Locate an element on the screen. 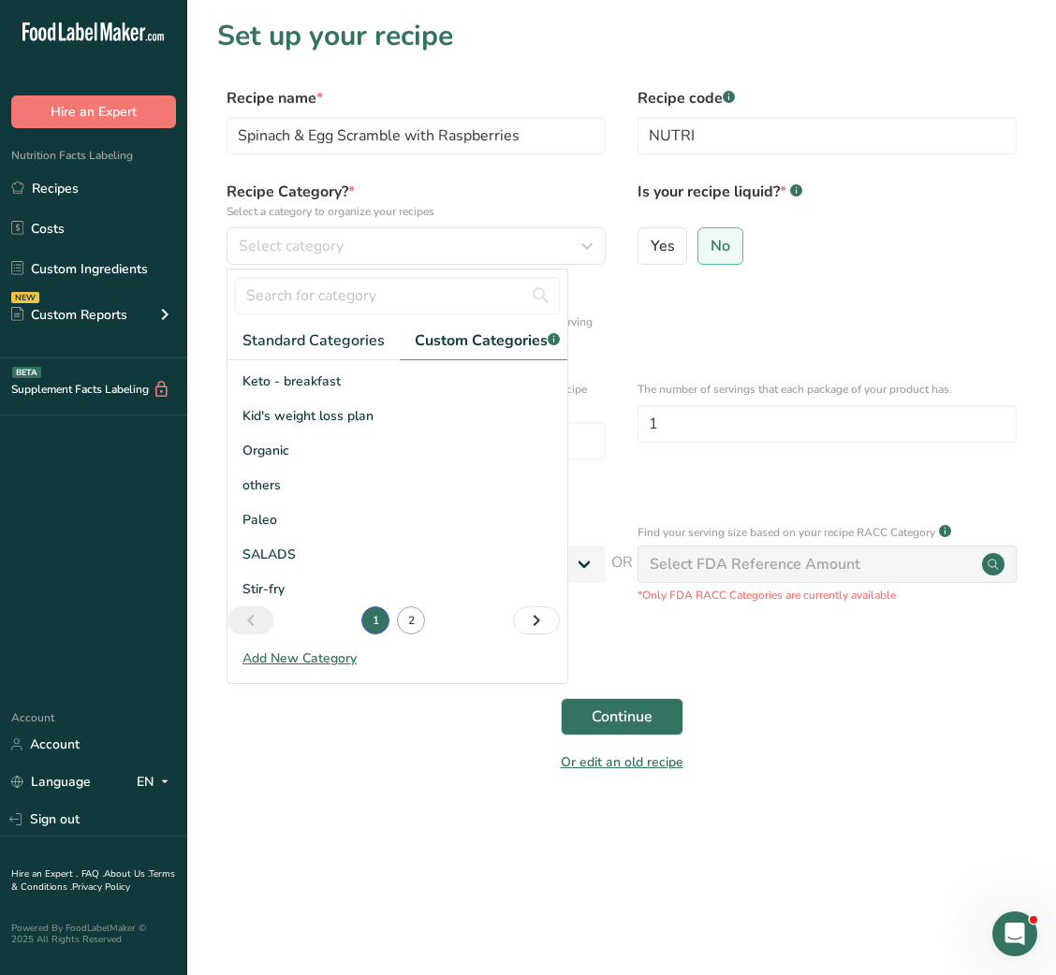 Image resolution: width=1056 pixels, height=975 pixels. a: Page 2. is located at coordinates (411, 621).